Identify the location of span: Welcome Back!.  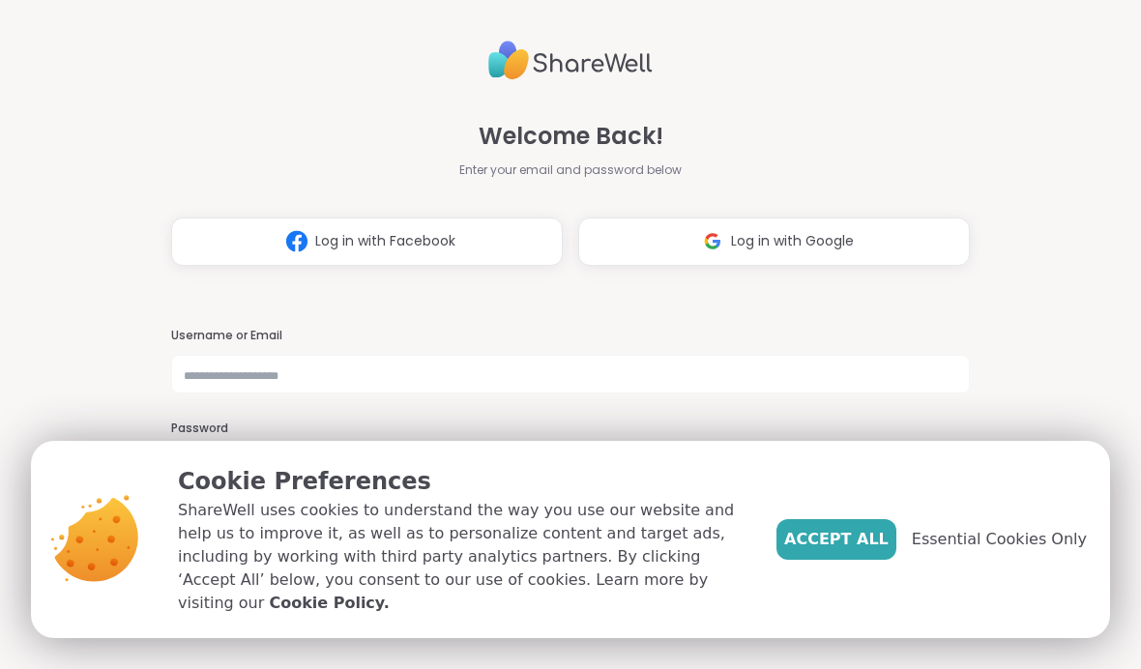
(571, 136).